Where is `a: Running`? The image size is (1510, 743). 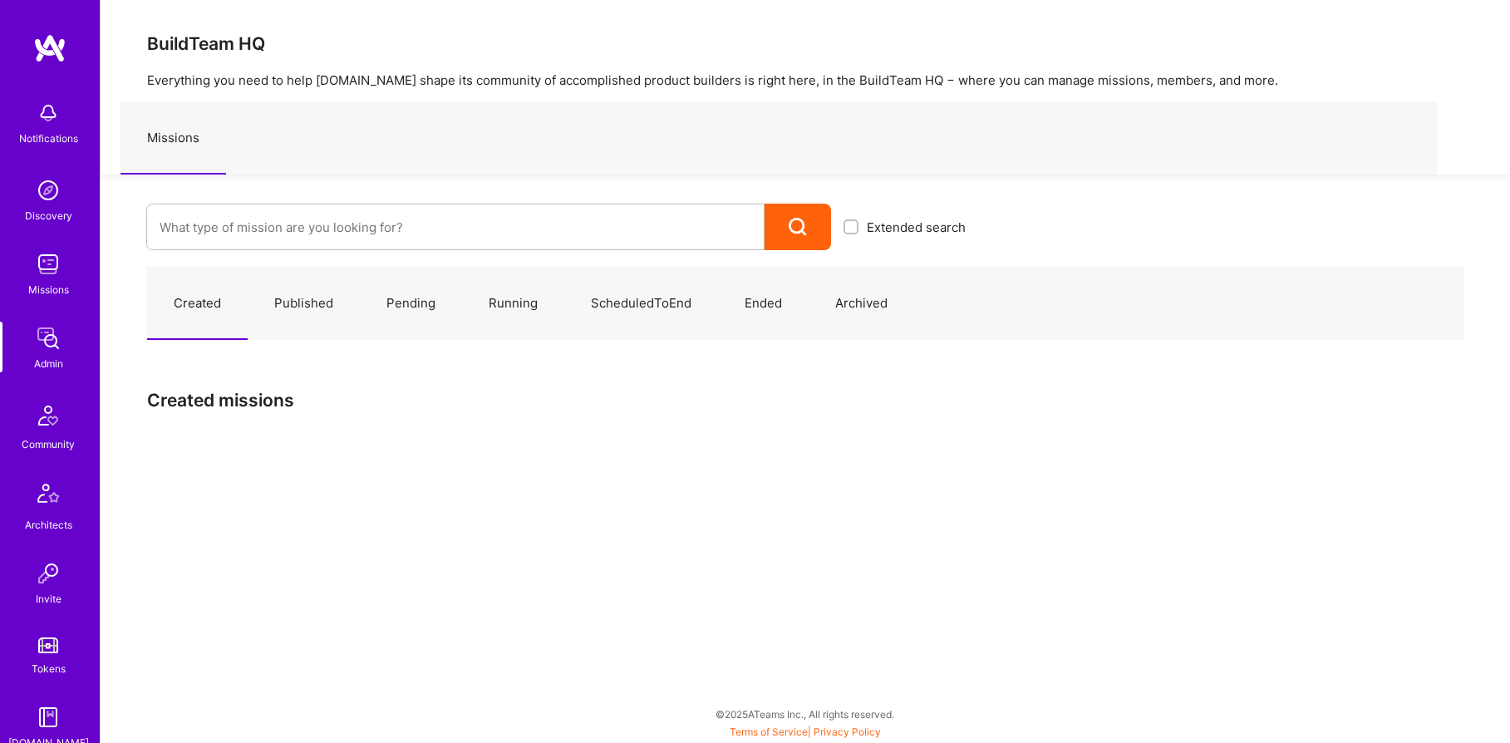
a: Running is located at coordinates (513, 303).